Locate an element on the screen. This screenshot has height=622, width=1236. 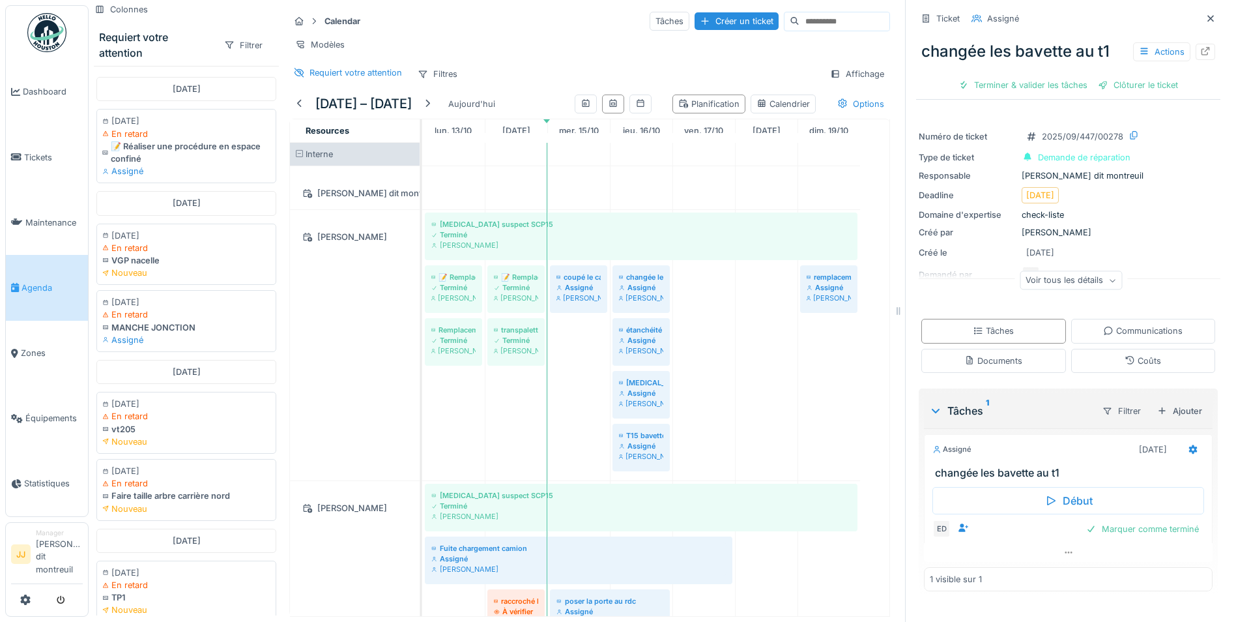
div: Faire taille arbre carrière nord is located at coordinates (186, 495).